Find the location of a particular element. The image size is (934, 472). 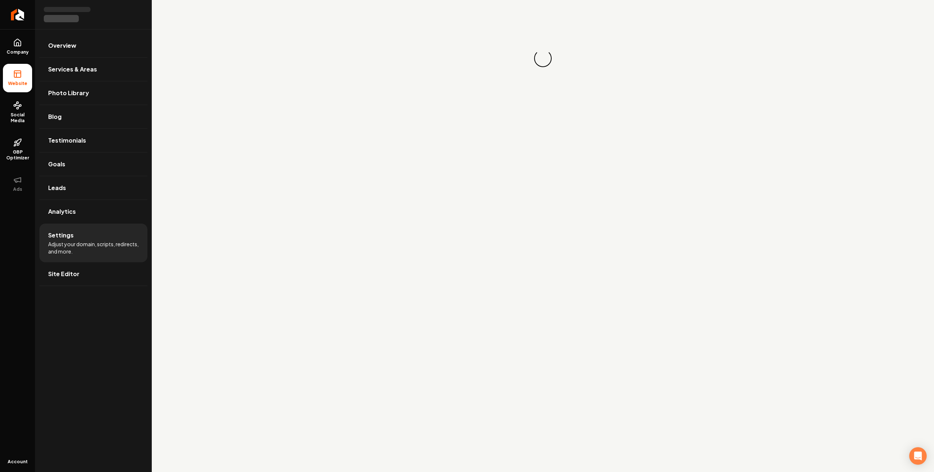

span: Account is located at coordinates (18, 462).